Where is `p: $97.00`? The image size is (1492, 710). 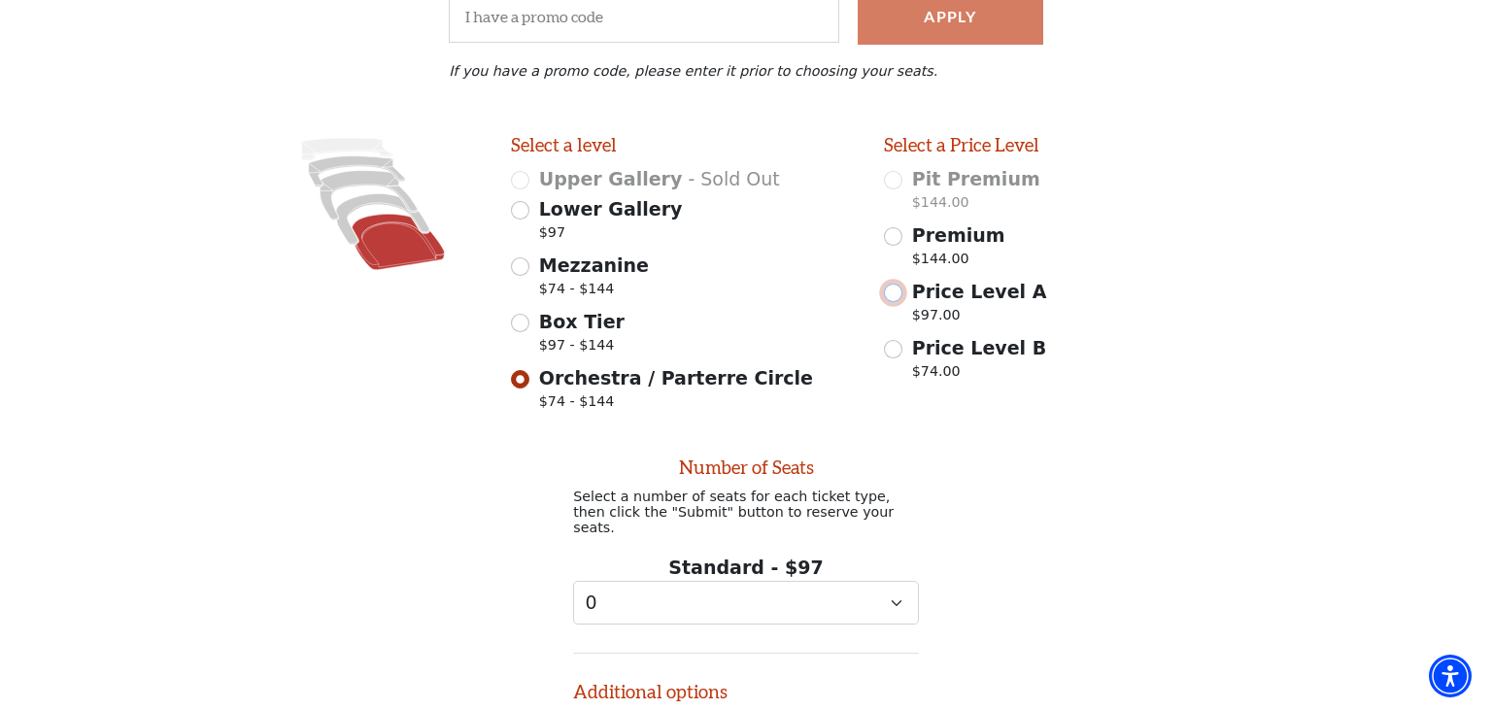 p: $97.00 is located at coordinates (979, 318).